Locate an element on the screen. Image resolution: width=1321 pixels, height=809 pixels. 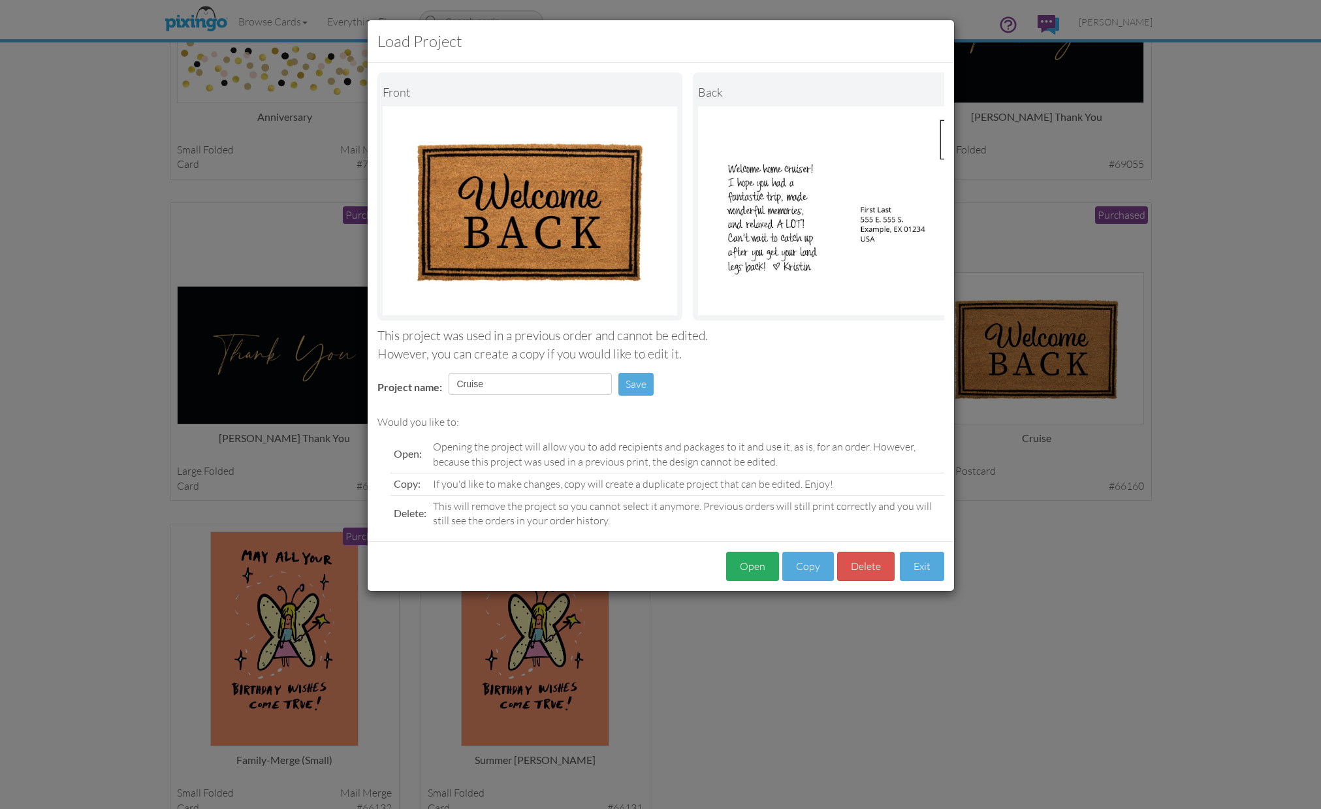
td: If you'd like to make changes, copy will create a duplicate project that can be edited. Enjoy! is located at coordinates (687, 484).